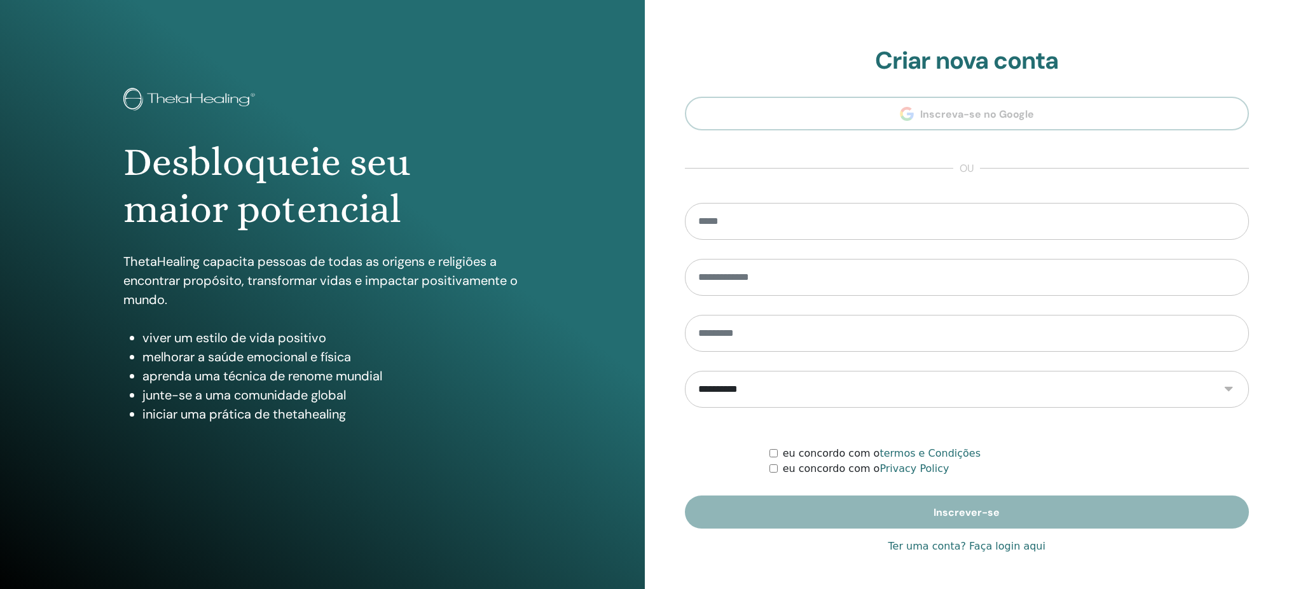  Describe the element at coordinates (332, 395) in the screenshot. I see `li: junte-se a uma comunidade global` at that location.